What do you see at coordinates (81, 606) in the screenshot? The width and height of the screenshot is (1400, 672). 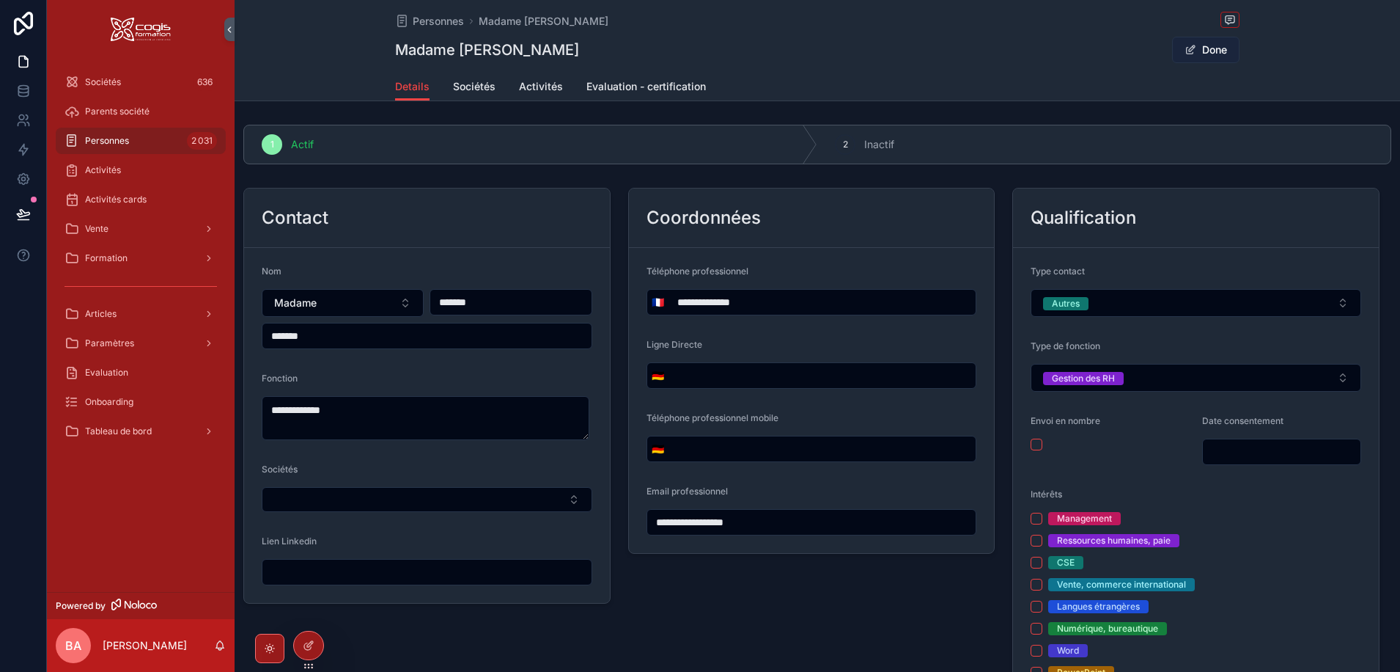 I see `span: Powered by` at bounding box center [81, 606].